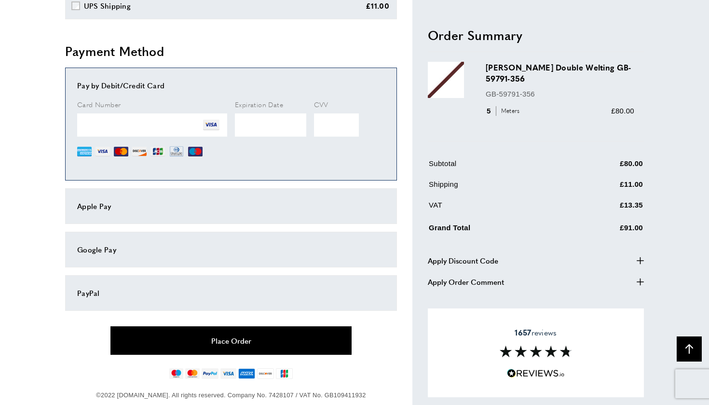  Describe the element at coordinates (497, 166) in the screenshot. I see `td: Subtotal` at that location.